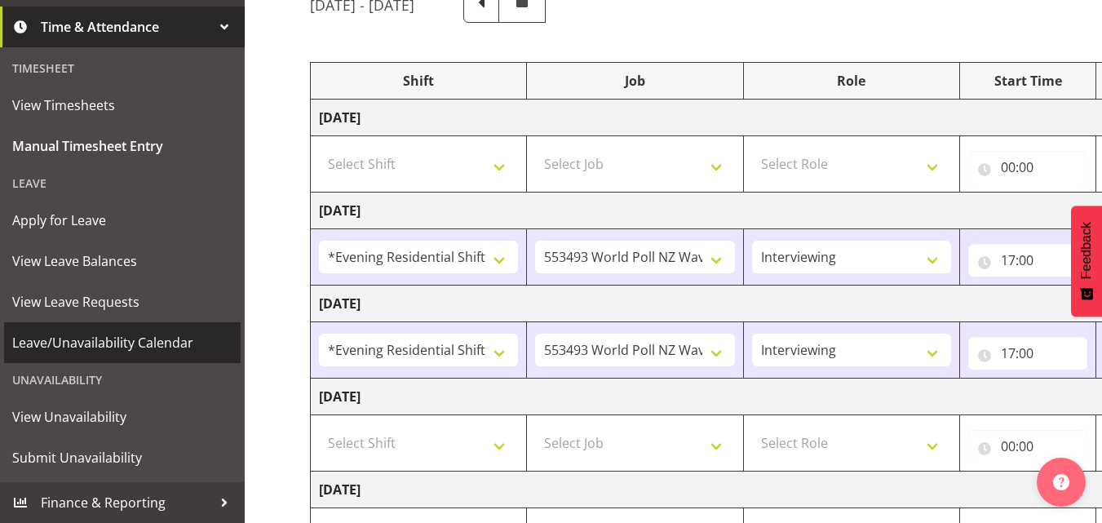  I want to click on img: help-xxl-2.png, so click(1061, 482).